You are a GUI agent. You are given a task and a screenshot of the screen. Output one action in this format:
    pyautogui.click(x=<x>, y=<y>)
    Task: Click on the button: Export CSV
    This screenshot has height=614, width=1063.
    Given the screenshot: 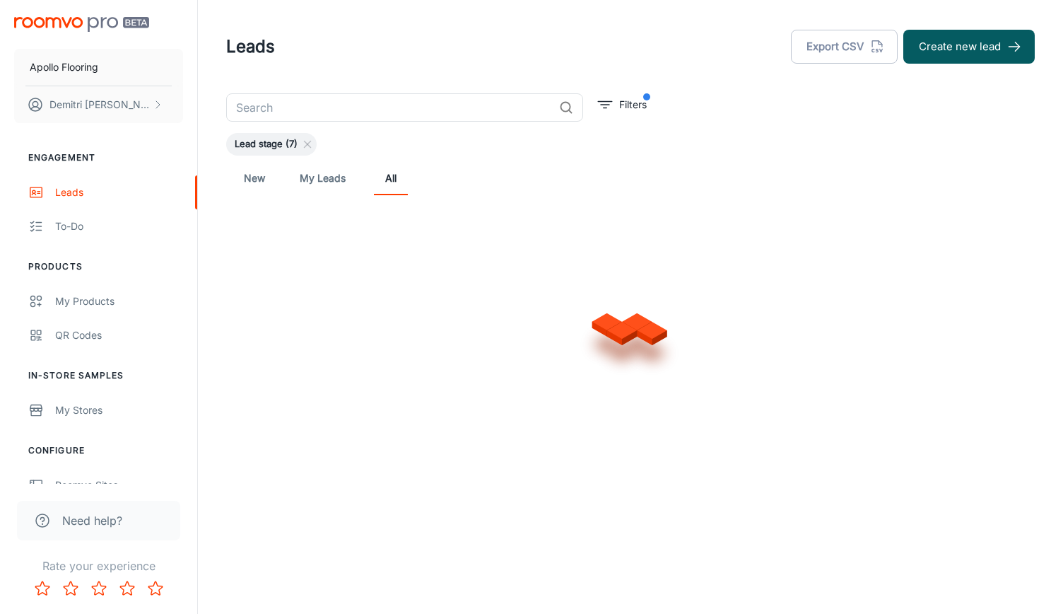 What is the action you would take?
    pyautogui.click(x=844, y=47)
    